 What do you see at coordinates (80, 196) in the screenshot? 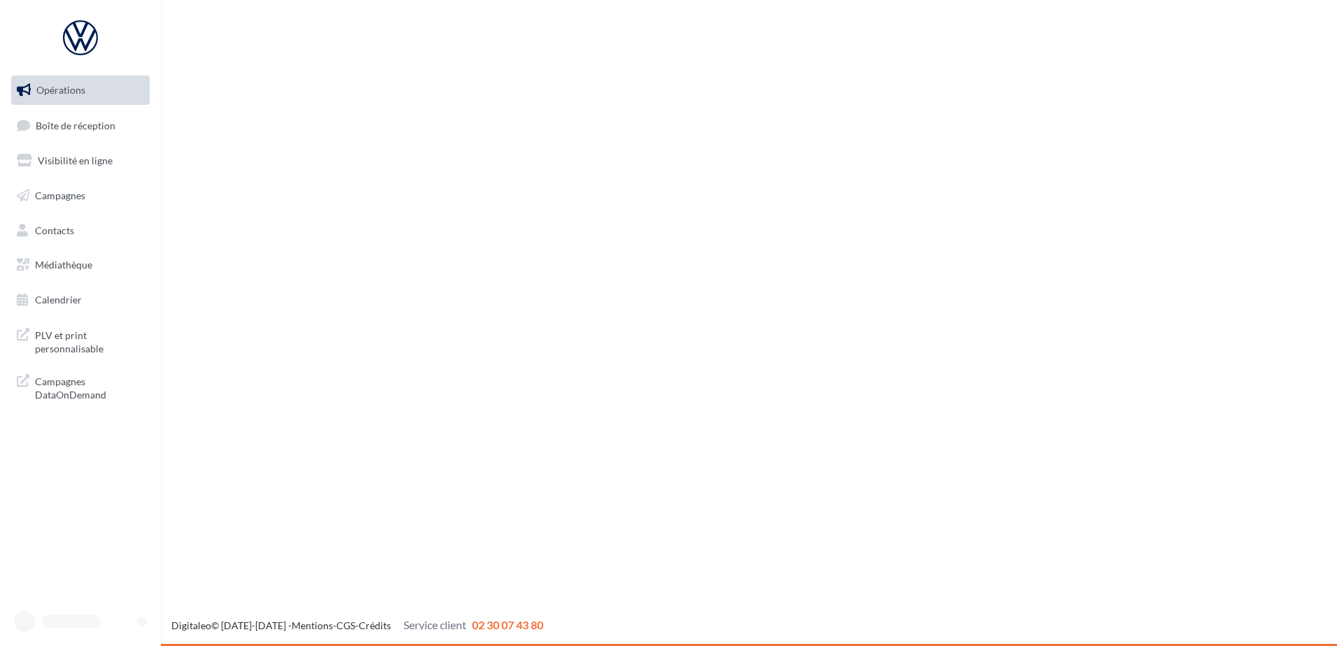
I see `a: Campagnes` at bounding box center [80, 196].